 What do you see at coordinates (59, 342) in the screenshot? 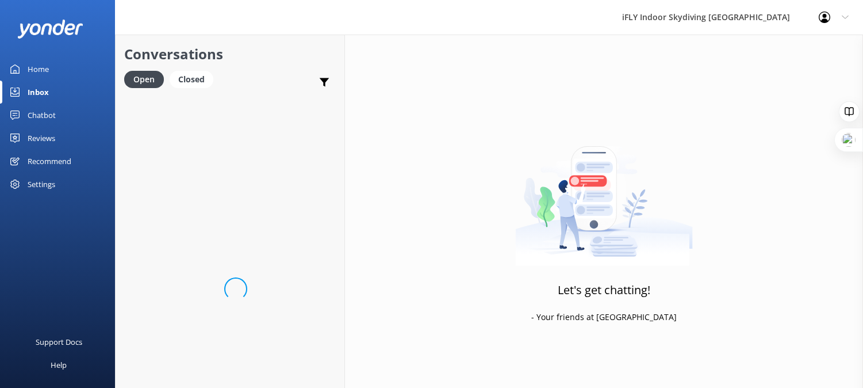
I see `div: Support Docs` at bounding box center [59, 342].